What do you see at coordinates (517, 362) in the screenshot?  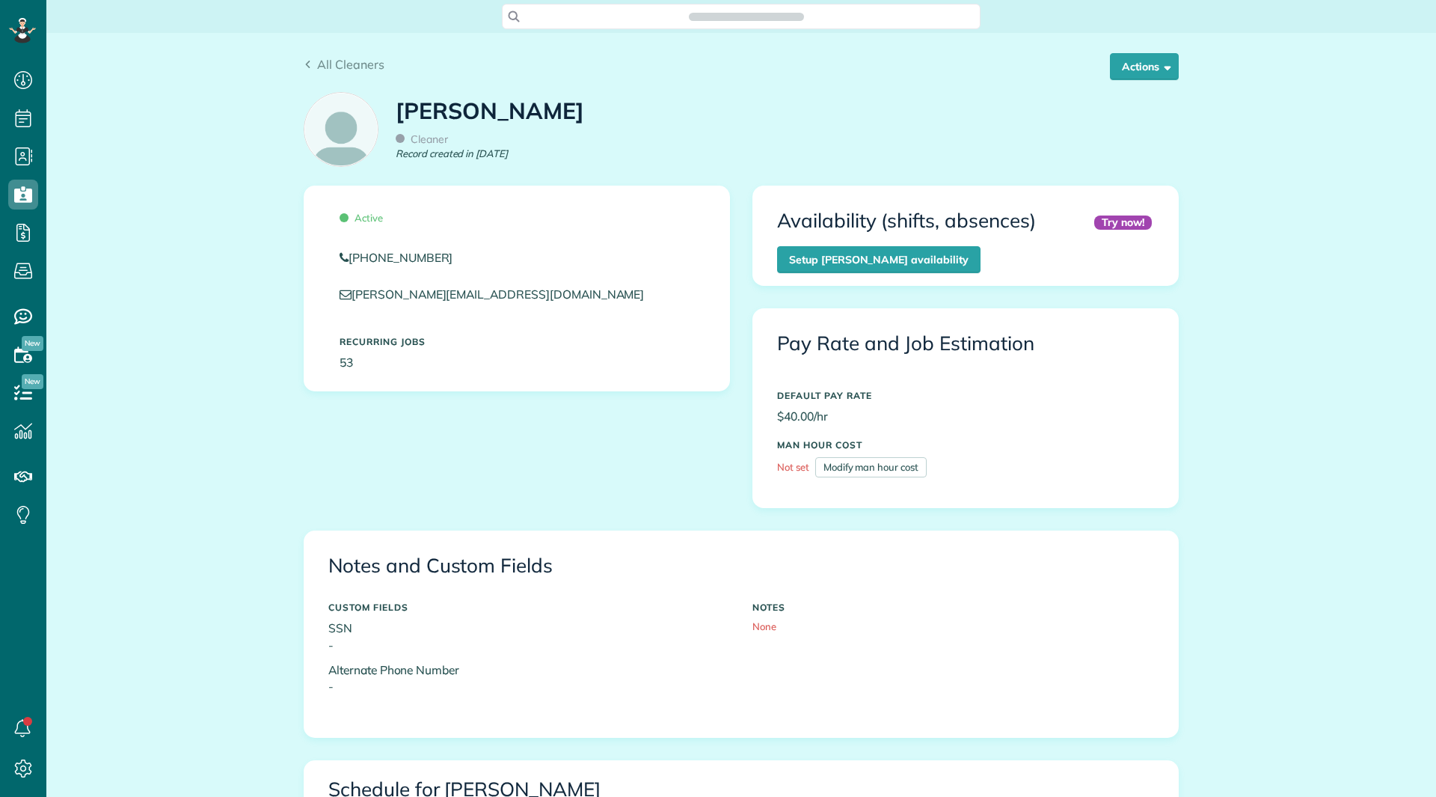 I see `p: 53` at bounding box center [517, 362].